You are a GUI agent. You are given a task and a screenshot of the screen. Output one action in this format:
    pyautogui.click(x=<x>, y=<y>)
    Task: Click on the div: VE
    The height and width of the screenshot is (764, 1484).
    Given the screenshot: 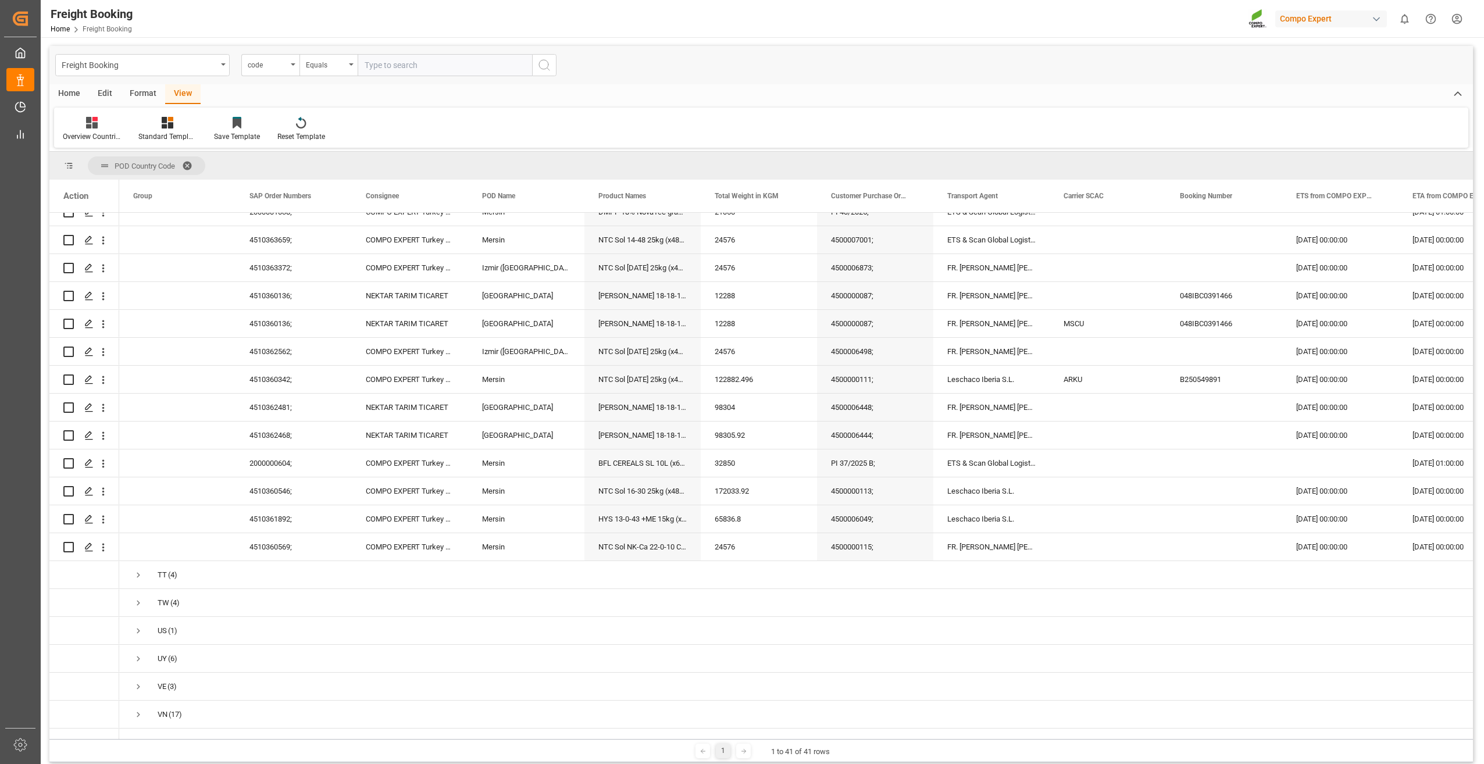 What is the action you would take?
    pyautogui.click(x=162, y=687)
    